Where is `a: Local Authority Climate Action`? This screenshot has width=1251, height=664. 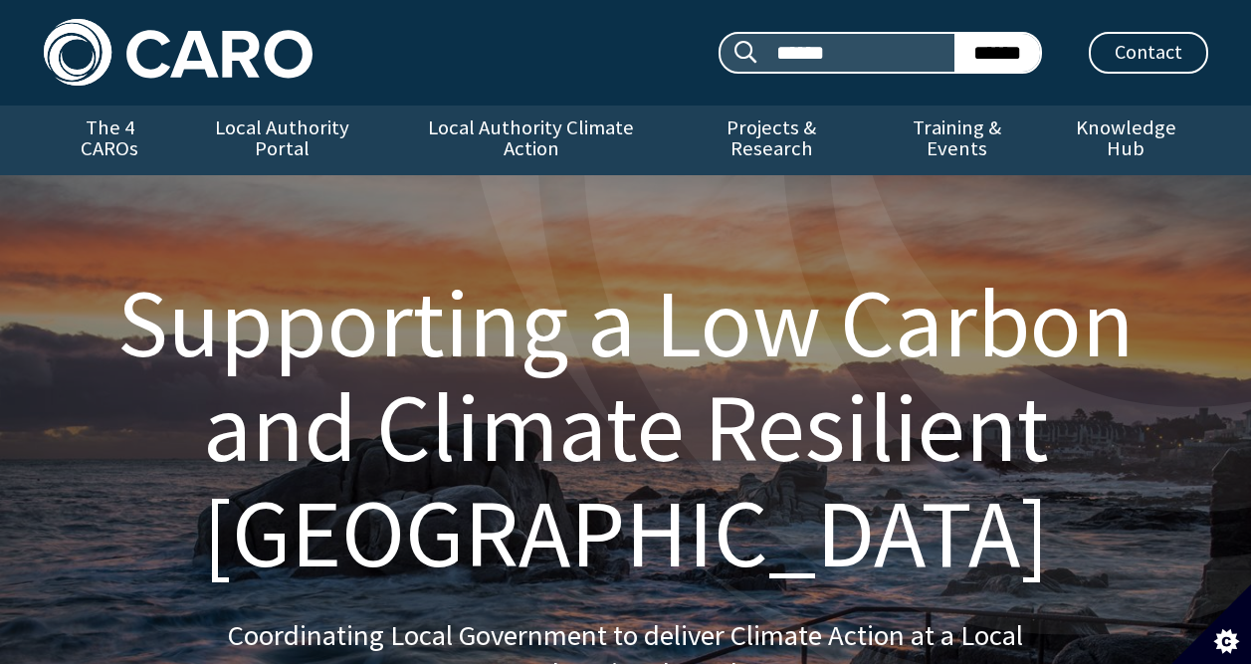
a: Local Authority Climate Action is located at coordinates (530, 140).